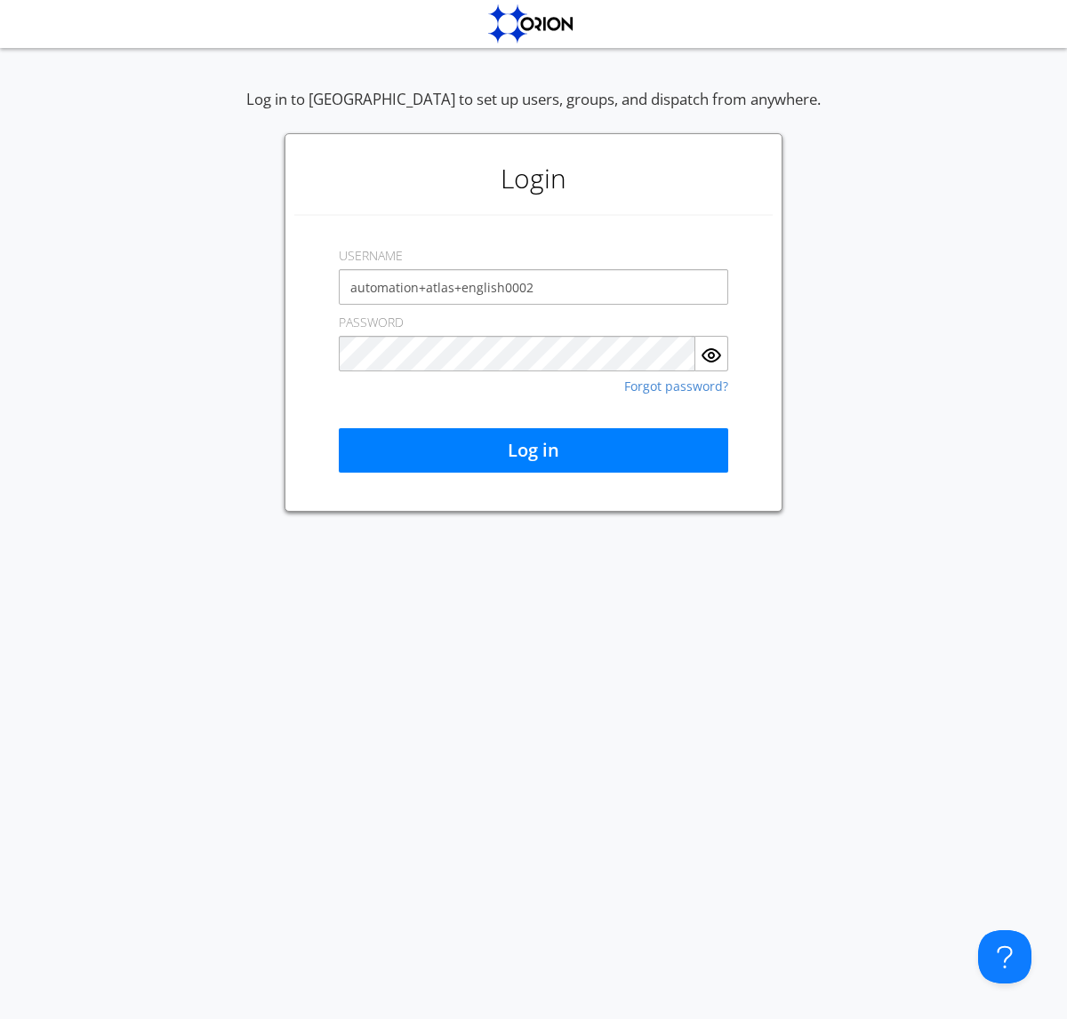 The image size is (1067, 1019). Describe the element at coordinates (533, 451) in the screenshot. I see `button: Log in` at that location.